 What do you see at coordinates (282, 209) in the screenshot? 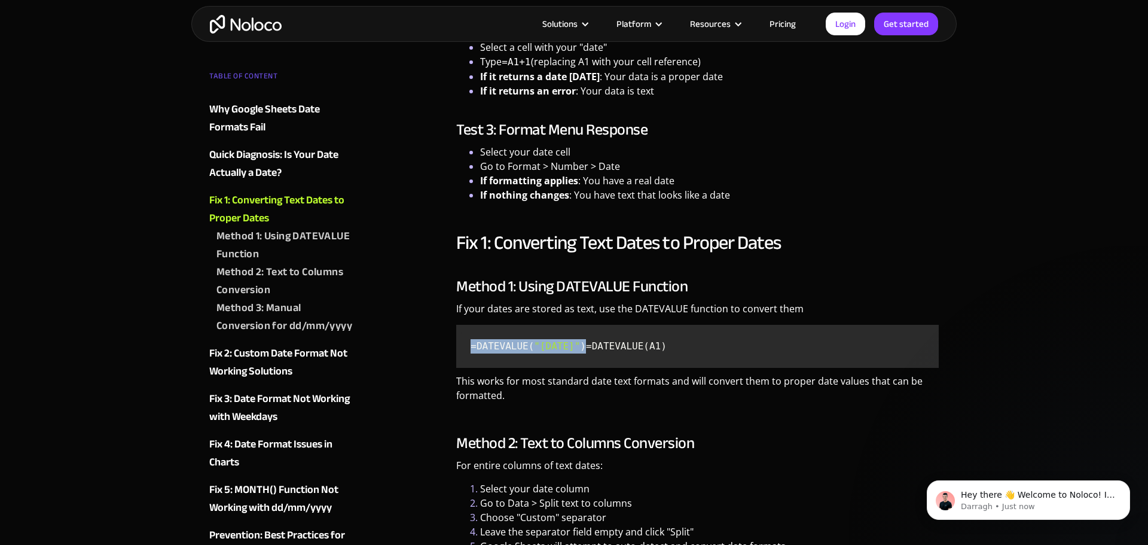
I see `div: Fix 1: Converting Text Dates to Proper Dates` at bounding box center [282, 209].